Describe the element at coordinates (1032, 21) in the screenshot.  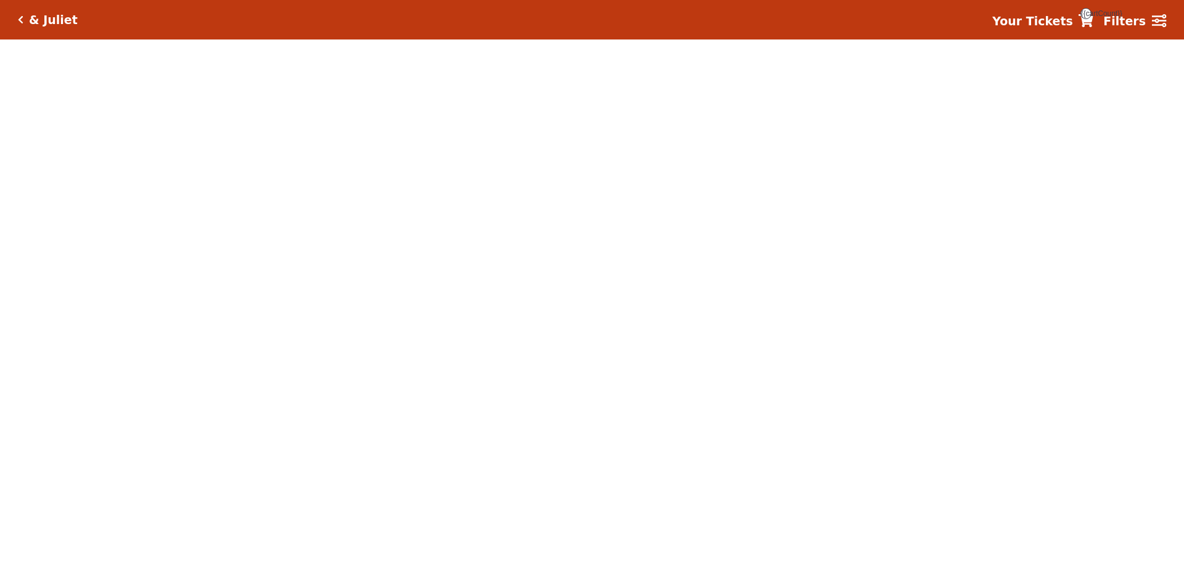
I see `strong: Your Tickets` at that location.